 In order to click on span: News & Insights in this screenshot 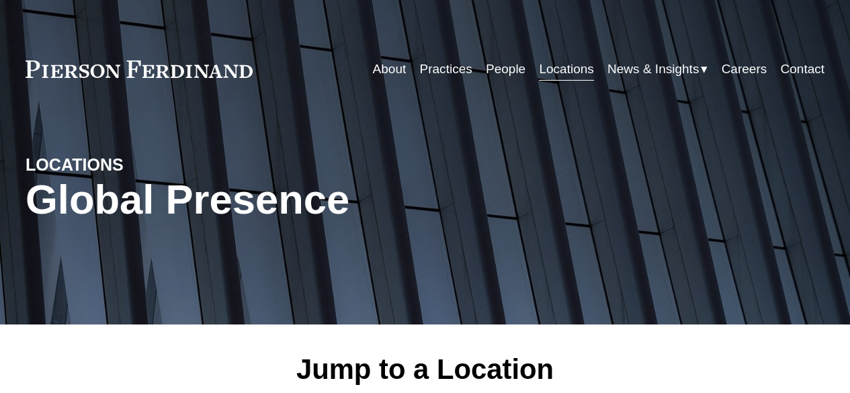, I will do `click(653, 69)`.